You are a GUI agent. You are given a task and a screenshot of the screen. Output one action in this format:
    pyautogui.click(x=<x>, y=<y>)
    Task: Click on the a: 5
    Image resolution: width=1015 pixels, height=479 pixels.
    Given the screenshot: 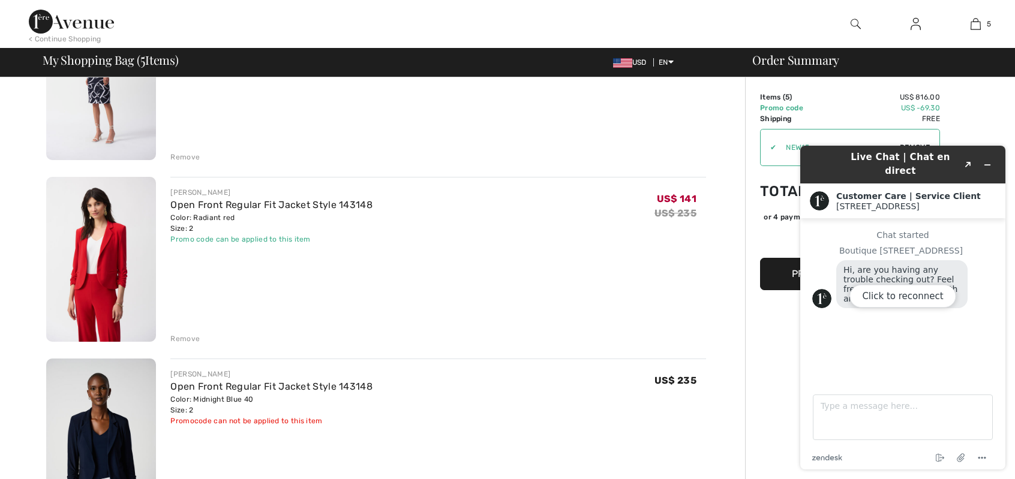 What is the action you would take?
    pyautogui.click(x=975, y=24)
    